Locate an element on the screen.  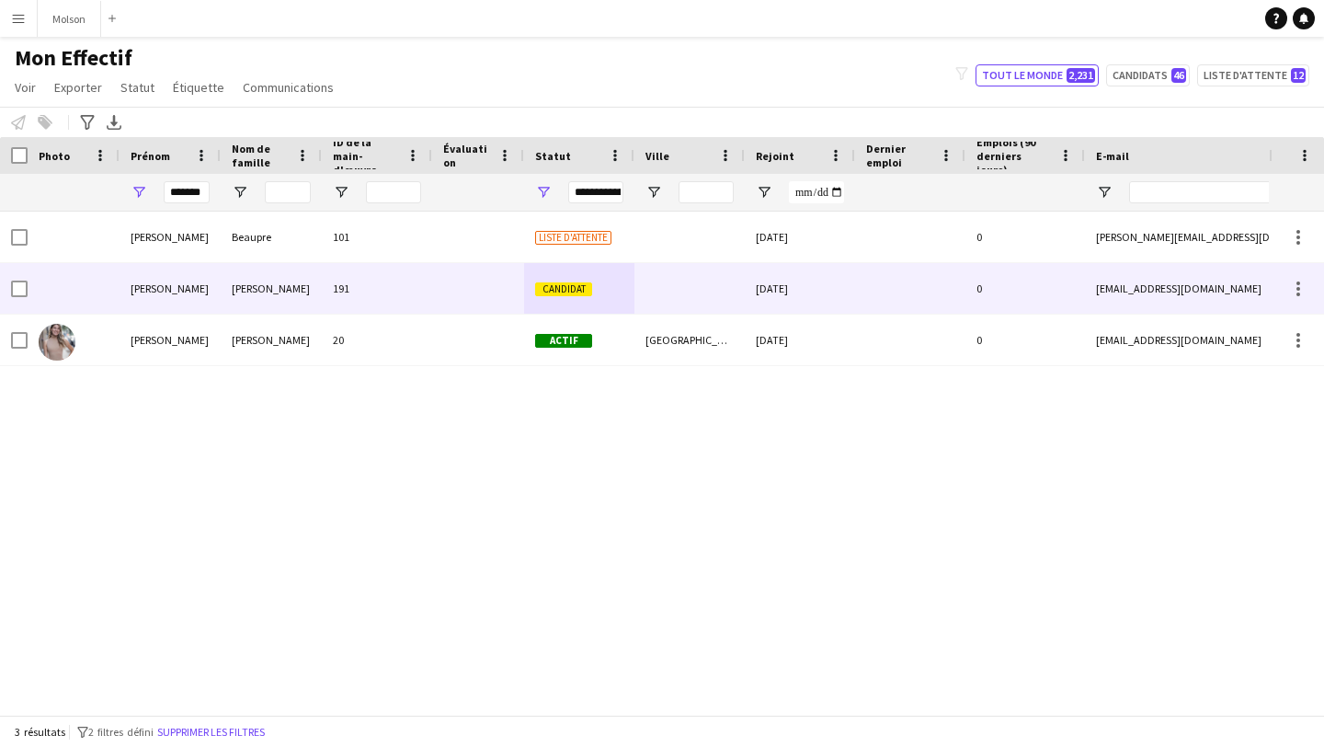
a: Statut is located at coordinates (137, 87).